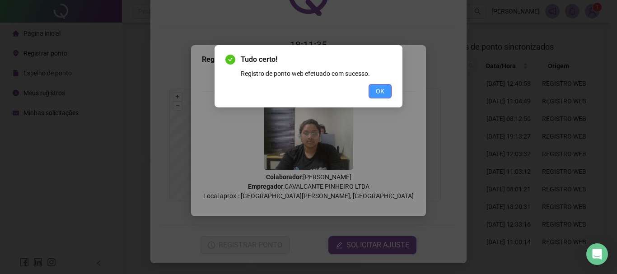 Image resolution: width=617 pixels, height=274 pixels. Describe the element at coordinates (316, 74) in the screenshot. I see `div: Registro de ponto web efetuado com sucesso.` at that location.